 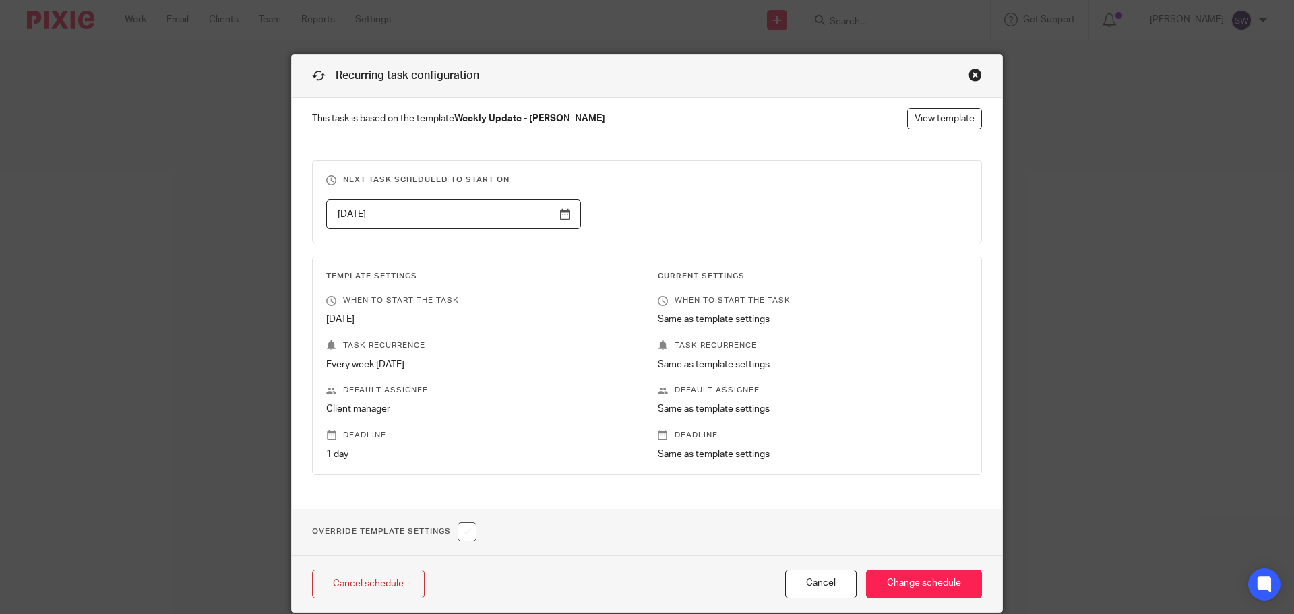 What do you see at coordinates (481, 454) in the screenshot?
I see `p: 1 day` at bounding box center [481, 454].